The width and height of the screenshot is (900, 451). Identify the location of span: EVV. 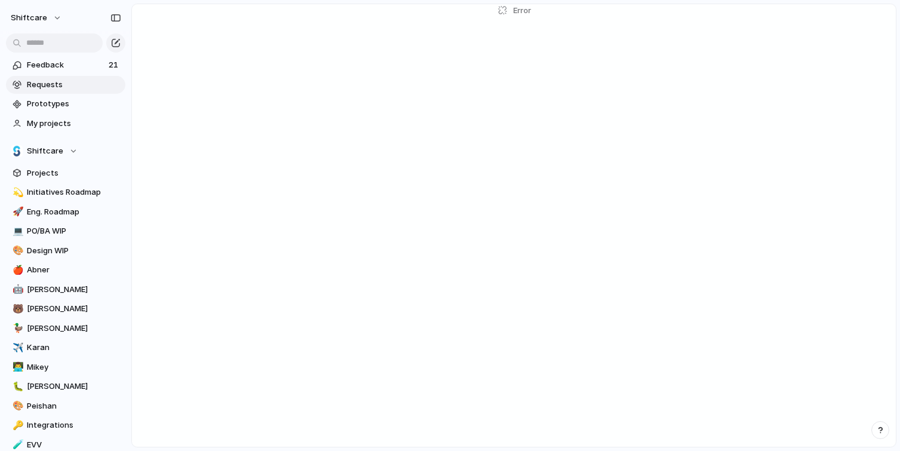
(74, 445).